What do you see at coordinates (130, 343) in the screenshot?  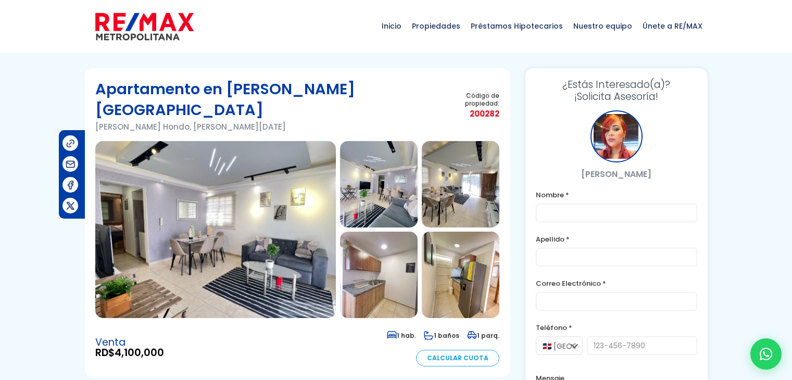 I see `span: Venta` at bounding box center [130, 343].